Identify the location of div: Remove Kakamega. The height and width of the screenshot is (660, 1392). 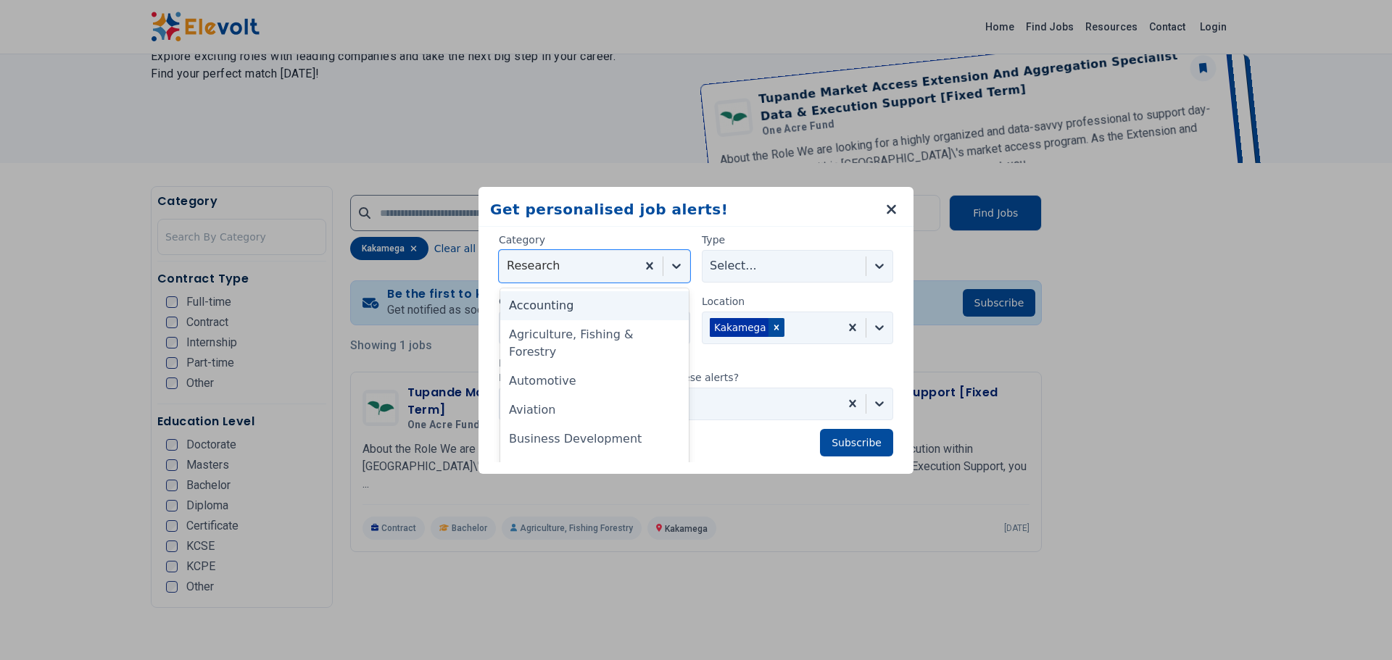
(776, 328).